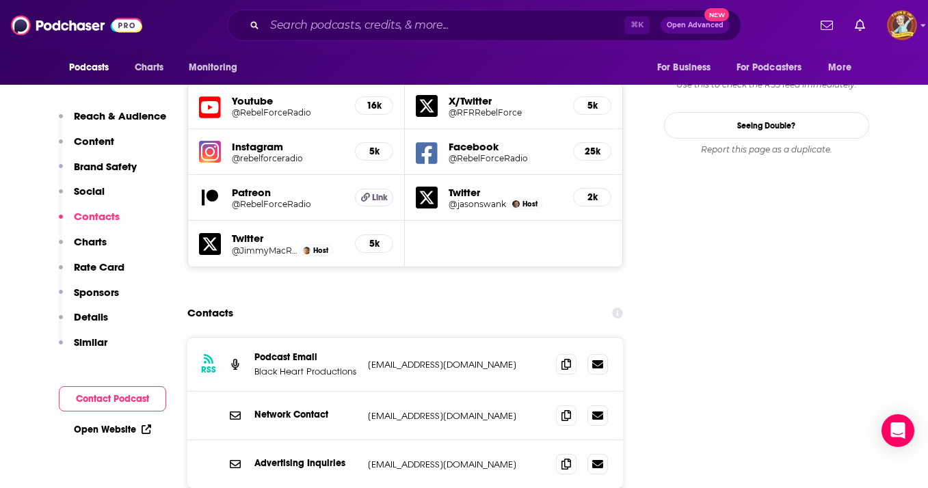 Image resolution: width=928 pixels, height=488 pixels. Describe the element at coordinates (96, 292) in the screenshot. I see `p: Sponsors` at that location.